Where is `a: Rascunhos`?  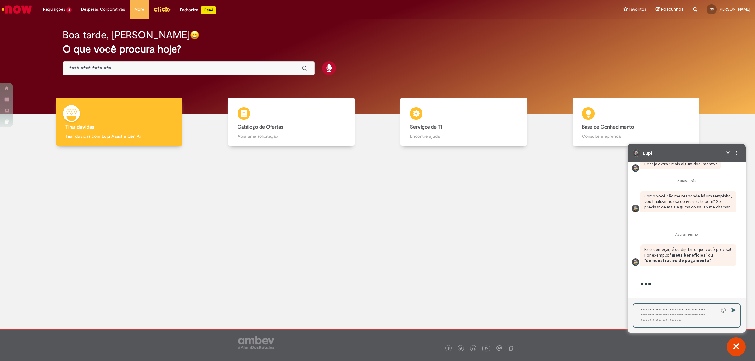 a: Rascunhos is located at coordinates (670, 9).